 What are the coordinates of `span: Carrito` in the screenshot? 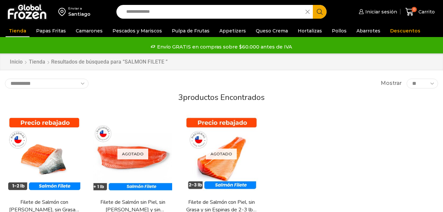 It's located at (426, 12).